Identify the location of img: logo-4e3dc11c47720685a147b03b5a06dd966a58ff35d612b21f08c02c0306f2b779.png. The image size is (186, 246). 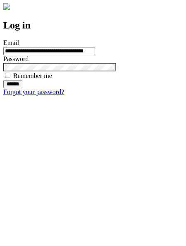
(7, 7).